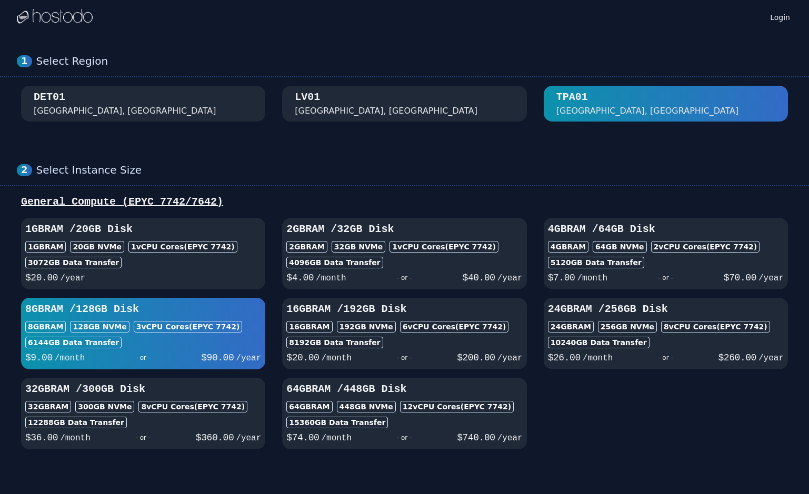 Image resolution: width=809 pixels, height=494 pixels. What do you see at coordinates (476, 358) in the screenshot?
I see `span: $ 200.00` at bounding box center [476, 358].